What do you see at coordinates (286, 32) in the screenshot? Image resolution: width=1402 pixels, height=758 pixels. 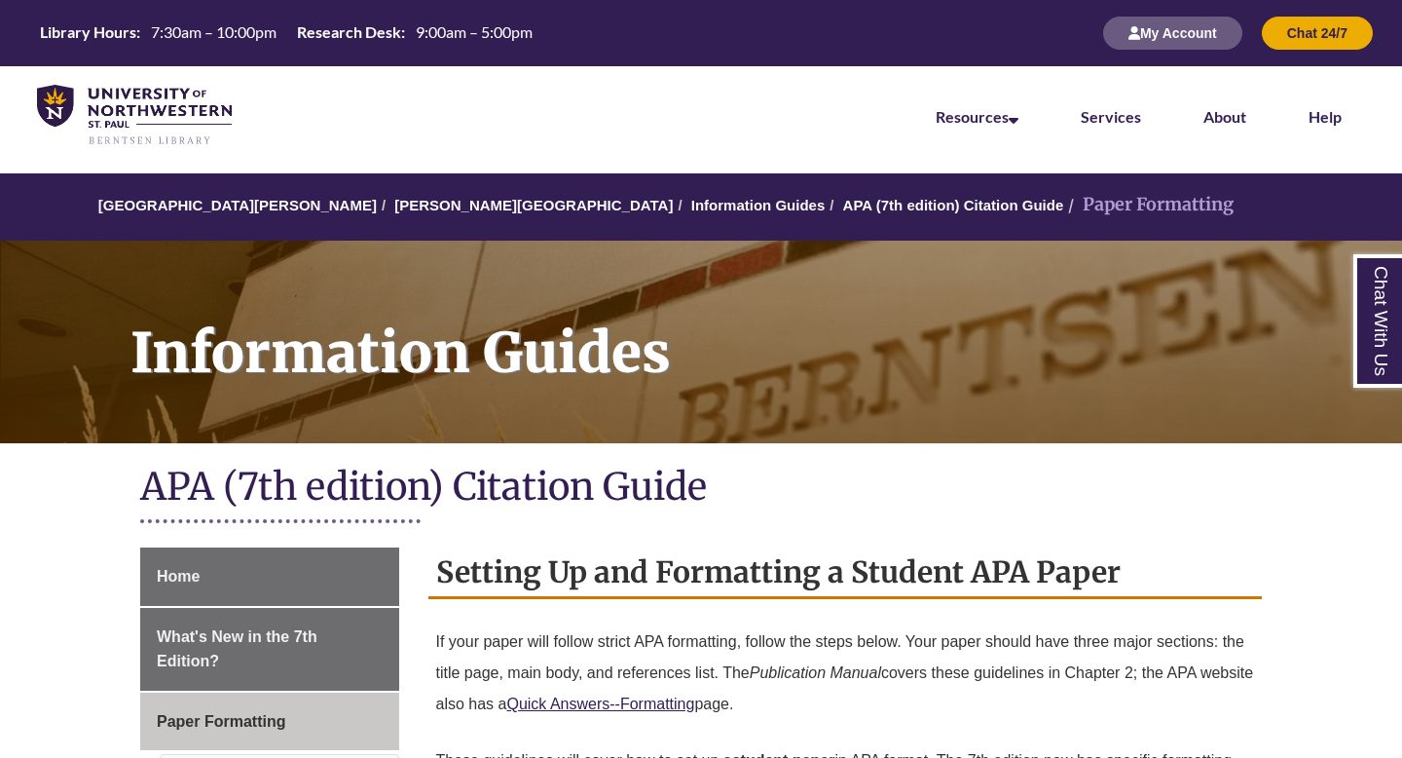 I see `table: Hours Today` at bounding box center [286, 32].